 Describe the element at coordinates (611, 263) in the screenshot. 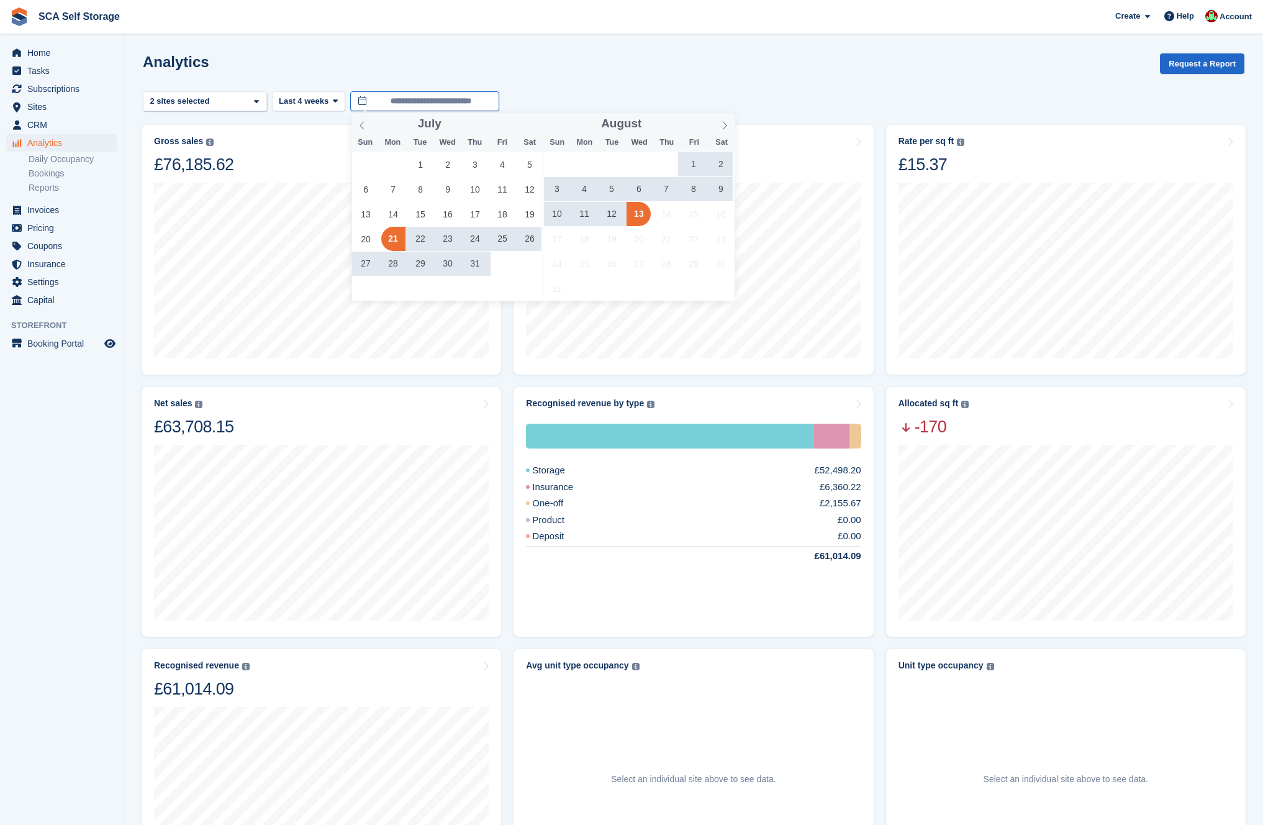

I see `span: August 26, 2025` at that location.